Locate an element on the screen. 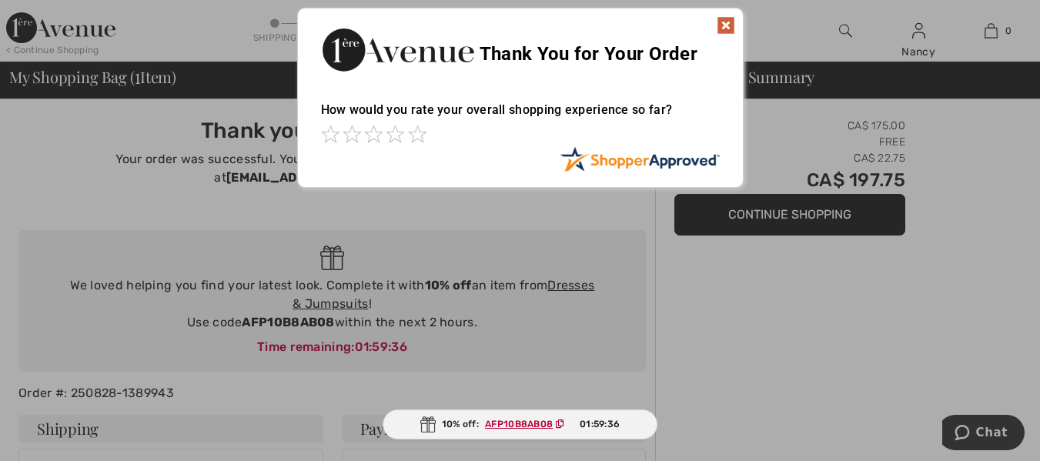 This screenshot has height=461, width=1040. span: 01:59:36 is located at coordinates (600, 424).